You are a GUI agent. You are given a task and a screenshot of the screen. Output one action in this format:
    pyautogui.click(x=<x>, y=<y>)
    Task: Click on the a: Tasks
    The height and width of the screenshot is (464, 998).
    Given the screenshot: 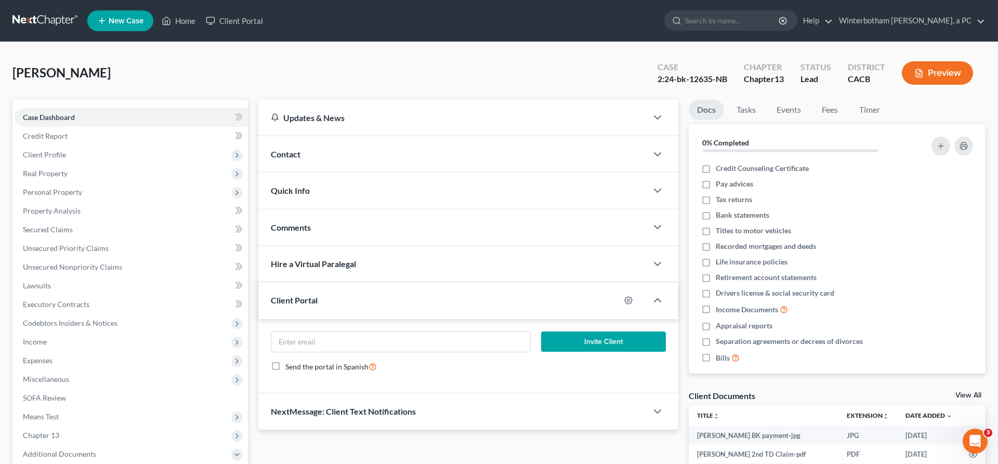 What is the action you would take?
    pyautogui.click(x=746, y=110)
    